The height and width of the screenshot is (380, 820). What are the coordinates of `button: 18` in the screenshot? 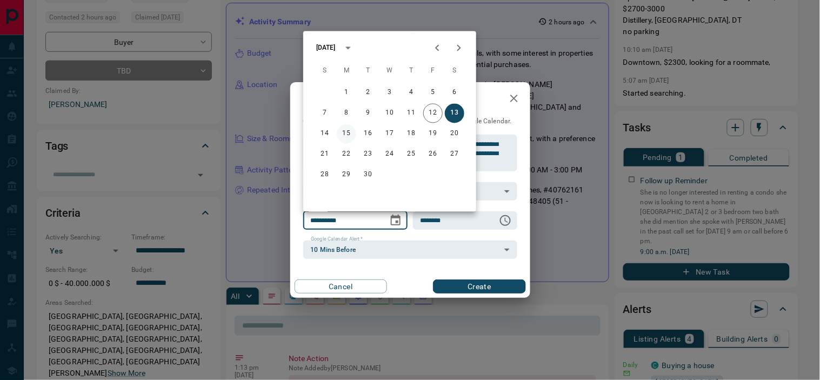 It's located at (411, 134).